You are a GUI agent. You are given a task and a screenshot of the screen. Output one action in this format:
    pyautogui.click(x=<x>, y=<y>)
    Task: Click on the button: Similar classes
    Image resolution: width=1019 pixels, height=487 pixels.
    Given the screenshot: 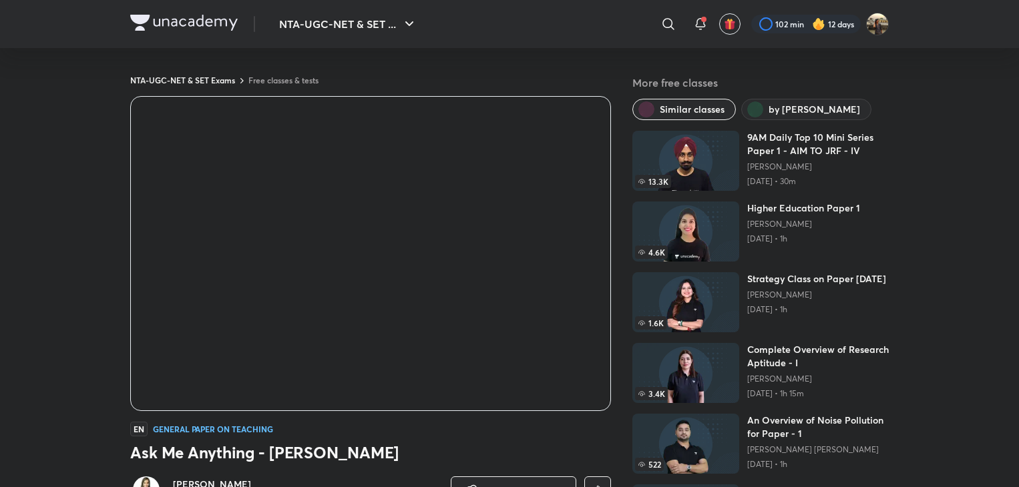 What is the action you would take?
    pyautogui.click(x=684, y=109)
    